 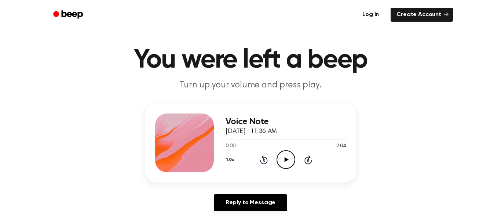 What do you see at coordinates (251, 85) in the screenshot?
I see `p: Turn up your volume and press play.` at bounding box center [251, 85].